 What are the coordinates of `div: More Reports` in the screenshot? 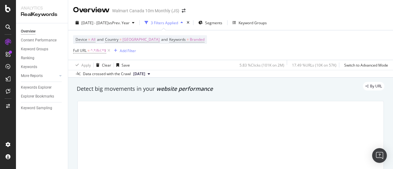 It's located at (32, 76).